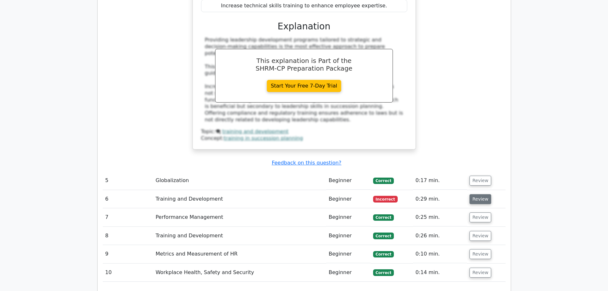  I want to click on td: 8, so click(128, 236).